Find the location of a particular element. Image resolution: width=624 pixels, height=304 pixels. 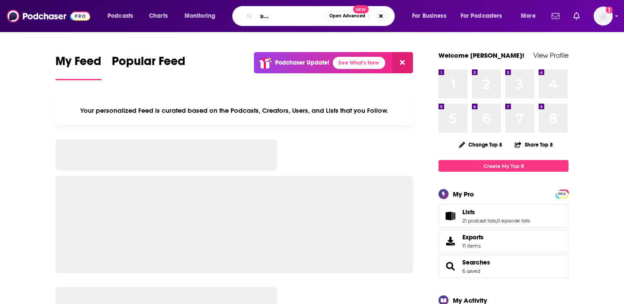

span: My Feed is located at coordinates (78, 64).